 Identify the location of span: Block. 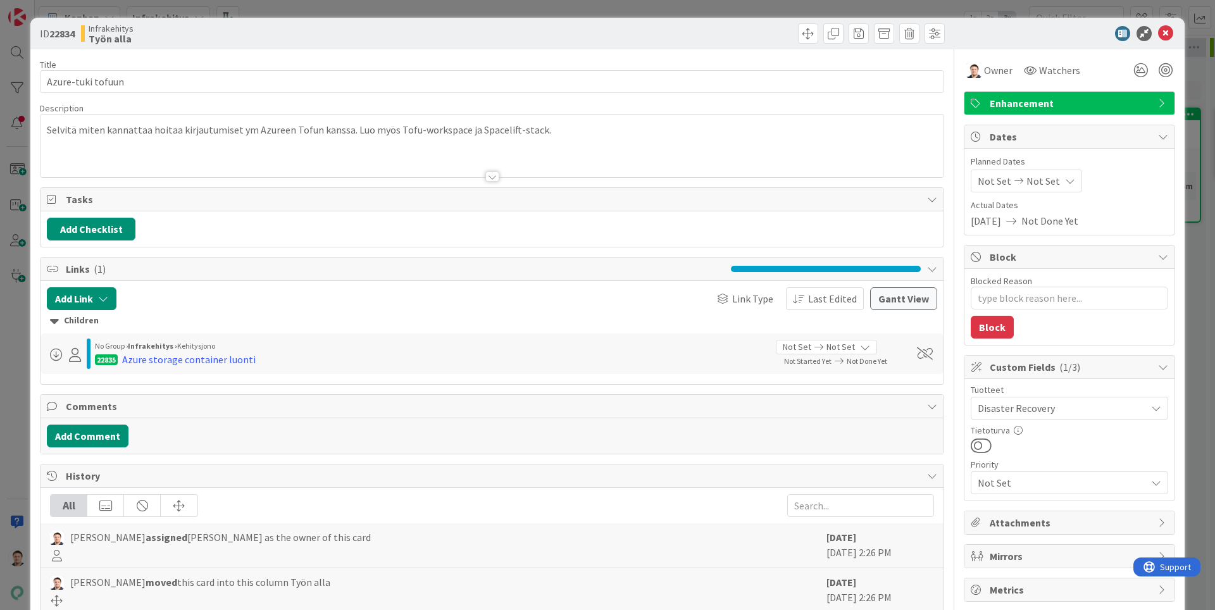
(1071, 257).